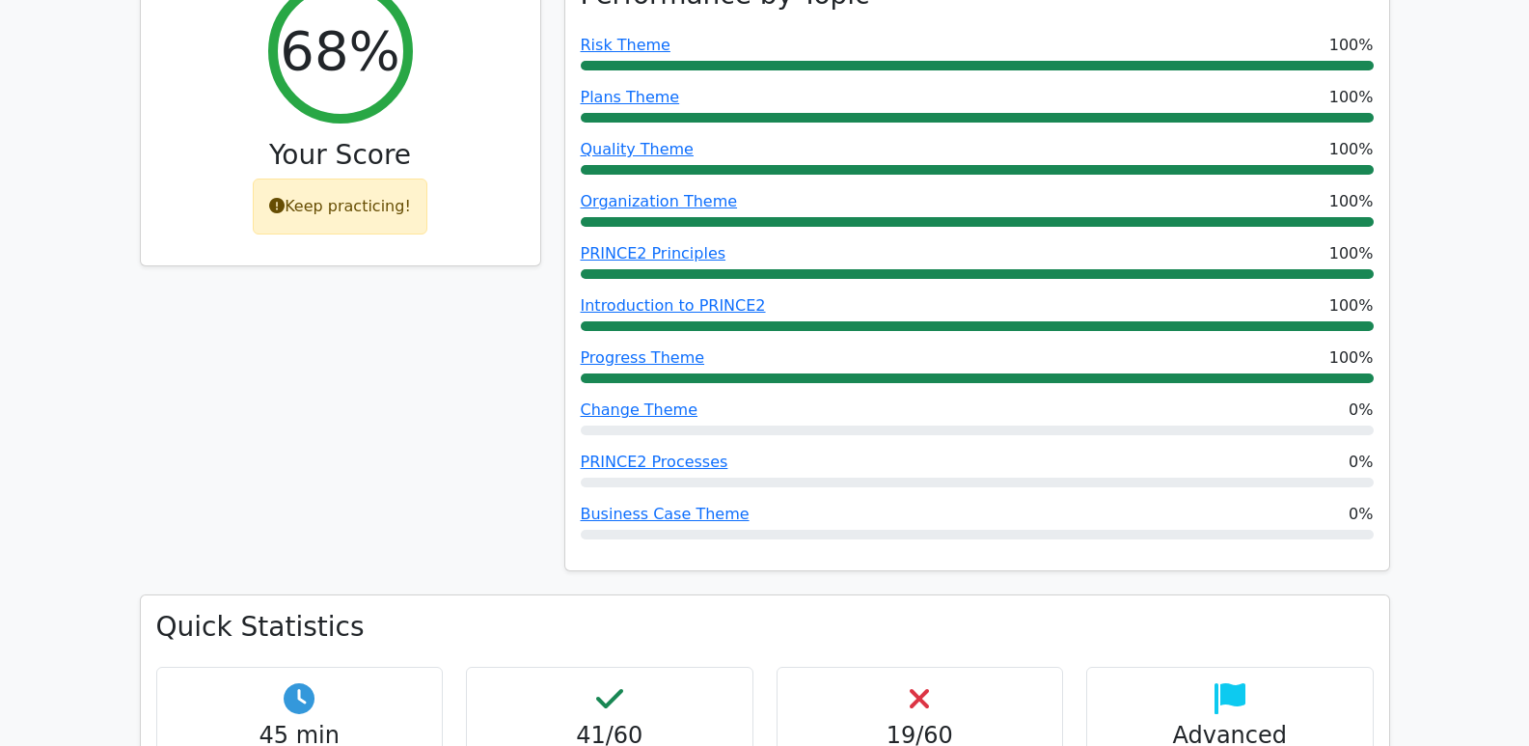 This screenshot has height=746, width=1529. Describe the element at coordinates (653, 253) in the screenshot. I see `a: PRINCE2 Principles` at that location.